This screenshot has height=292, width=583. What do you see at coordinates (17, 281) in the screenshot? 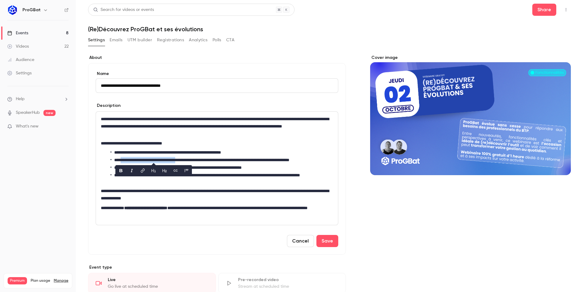
I see `span: Premium` at bounding box center [17, 281].